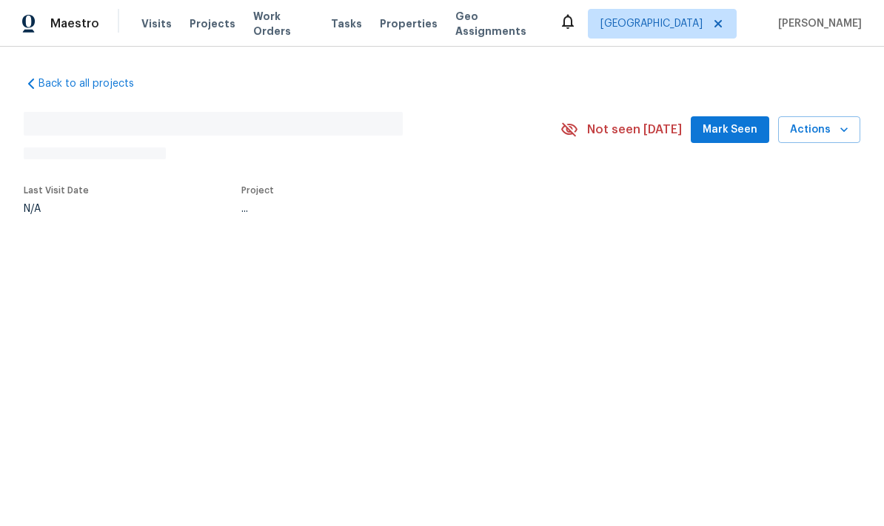 Image resolution: width=884 pixels, height=526 pixels. I want to click on span: Geo Assignments, so click(498, 24).